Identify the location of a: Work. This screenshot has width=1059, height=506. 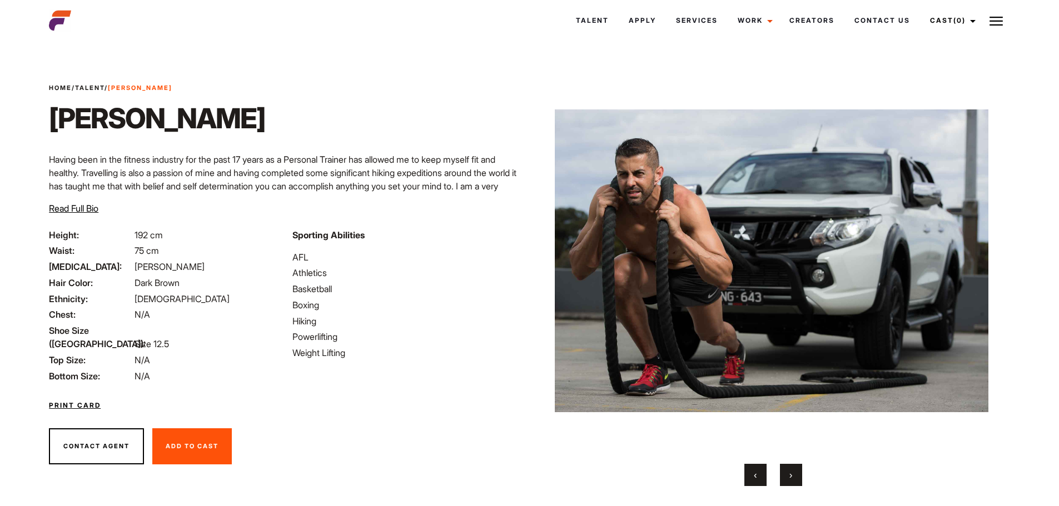
(753, 21).